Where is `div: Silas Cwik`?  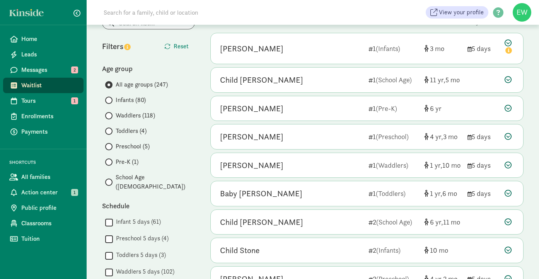
div: Silas Cwik is located at coordinates (252, 166).